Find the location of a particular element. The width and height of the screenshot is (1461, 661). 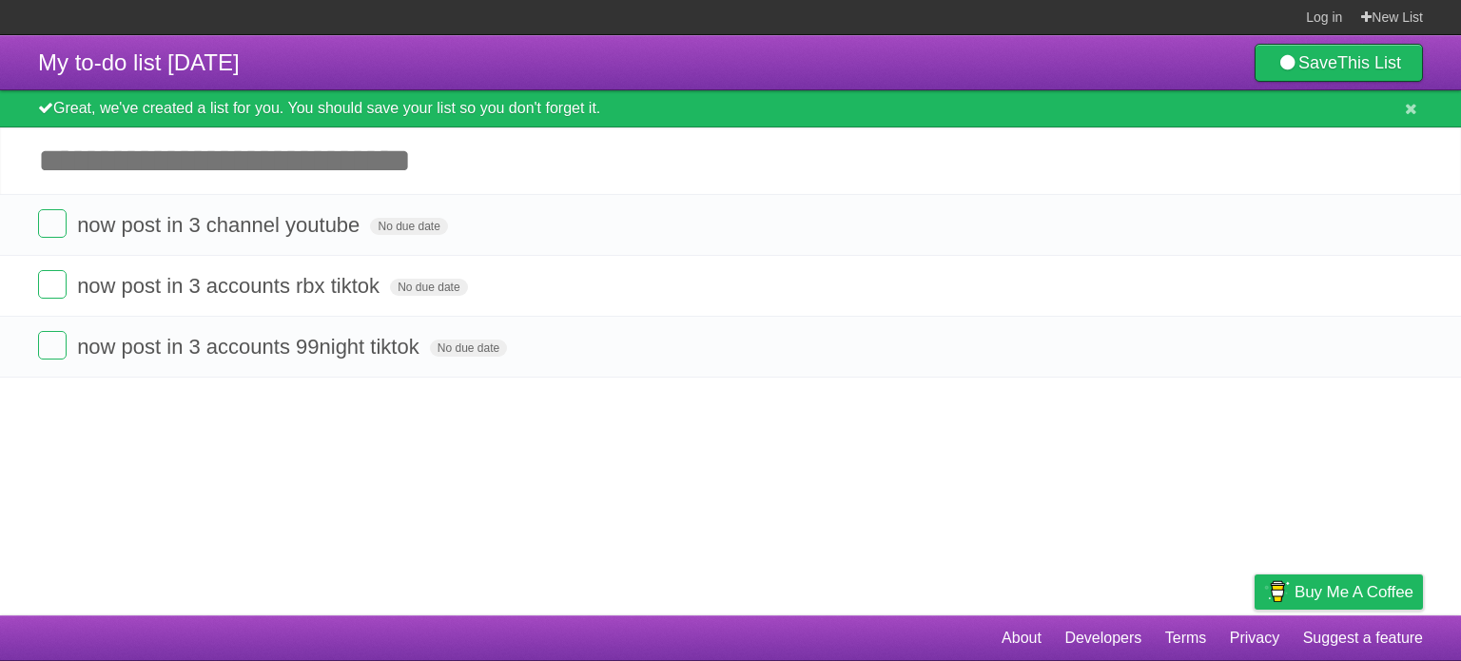

a: Suggest a feature is located at coordinates (1363, 638).